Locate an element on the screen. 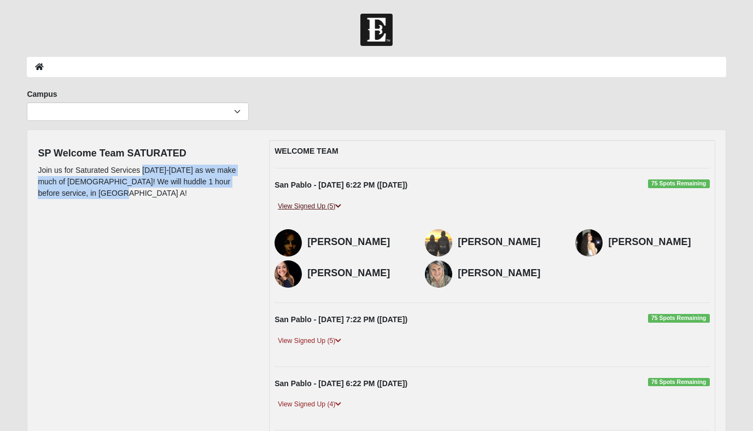  img: Dawn Oder is located at coordinates (439, 274).